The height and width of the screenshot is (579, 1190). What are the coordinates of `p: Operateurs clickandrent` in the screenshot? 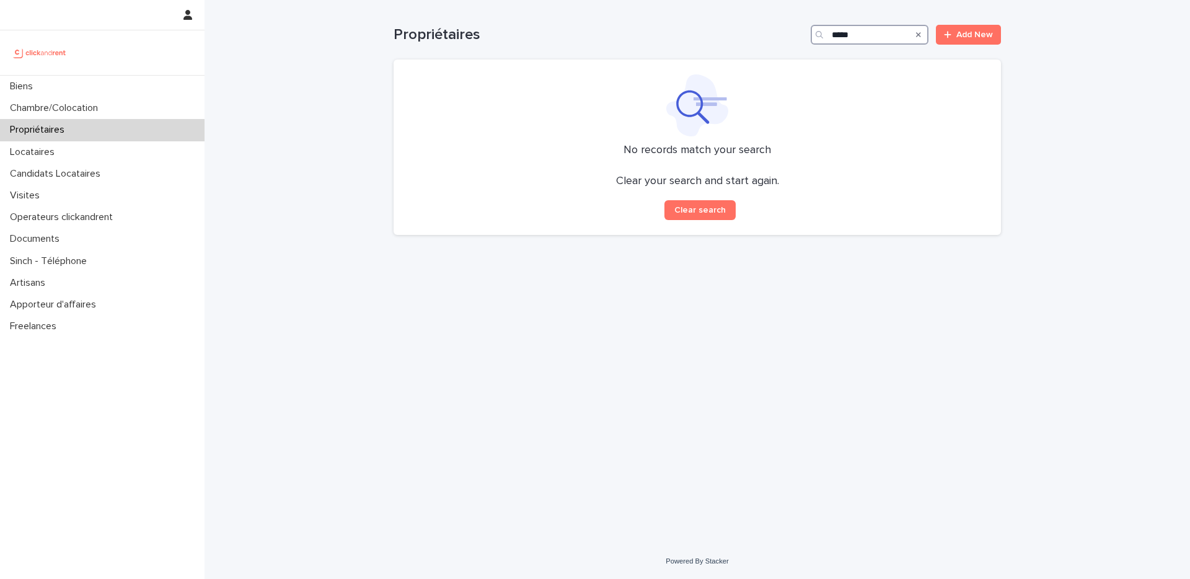 It's located at (64, 217).